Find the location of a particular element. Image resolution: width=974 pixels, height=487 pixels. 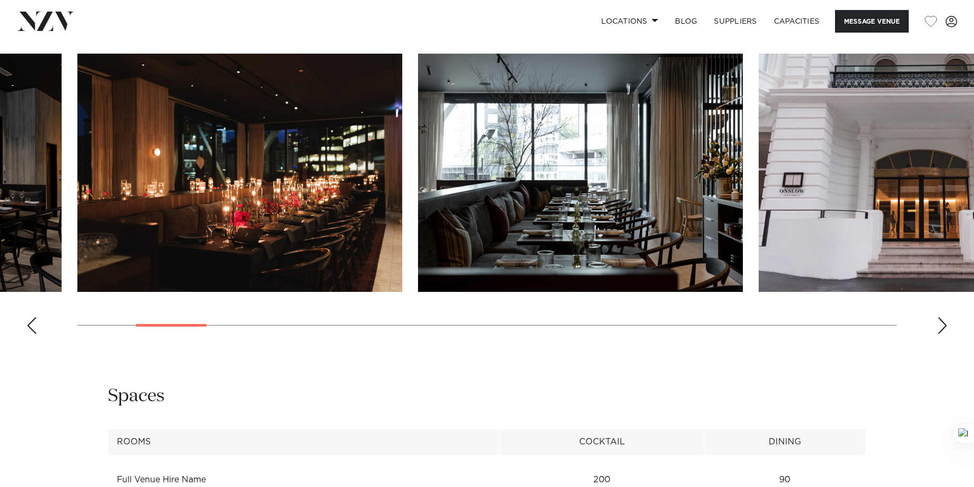

a: BLOG is located at coordinates (686, 21).